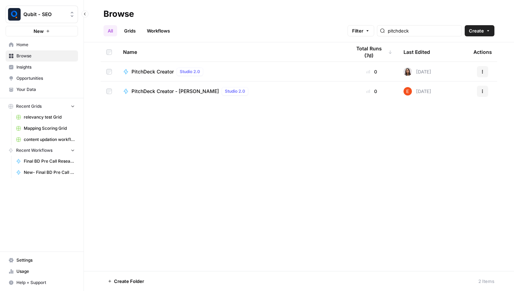 The height and width of the screenshot is (291, 514). I want to click on a: New- Final BD Pre Call Research Report for Hubspot, so click(45, 172).